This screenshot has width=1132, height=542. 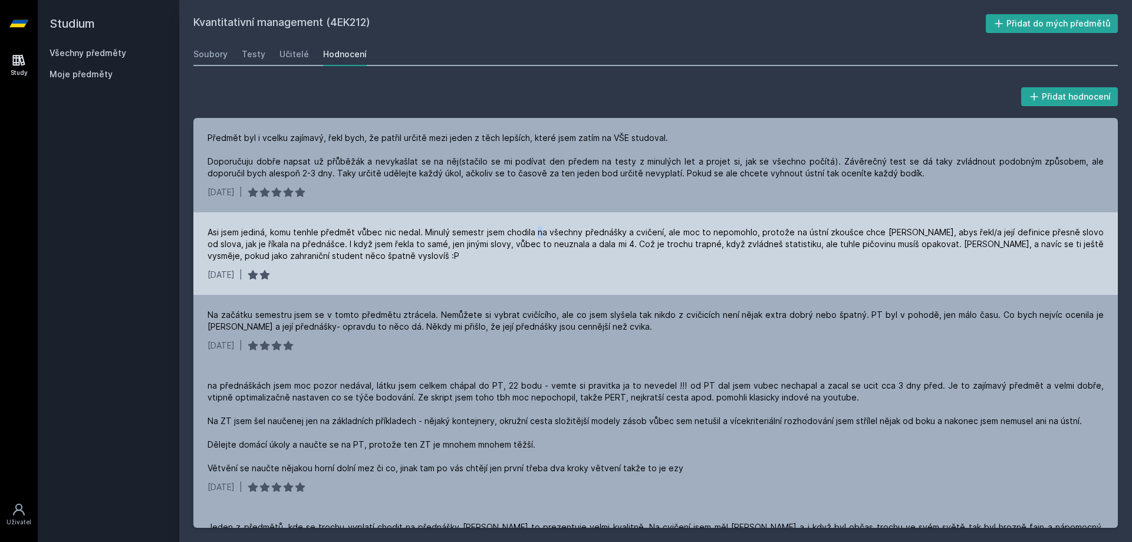 What do you see at coordinates (88, 52) in the screenshot?
I see `a: Všechny předměty` at bounding box center [88, 52].